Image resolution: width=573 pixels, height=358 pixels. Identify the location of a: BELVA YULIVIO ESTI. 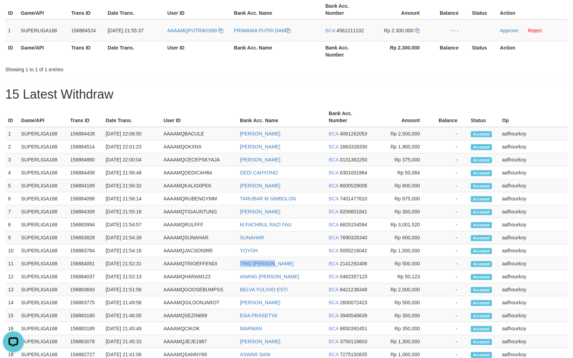
(264, 289).